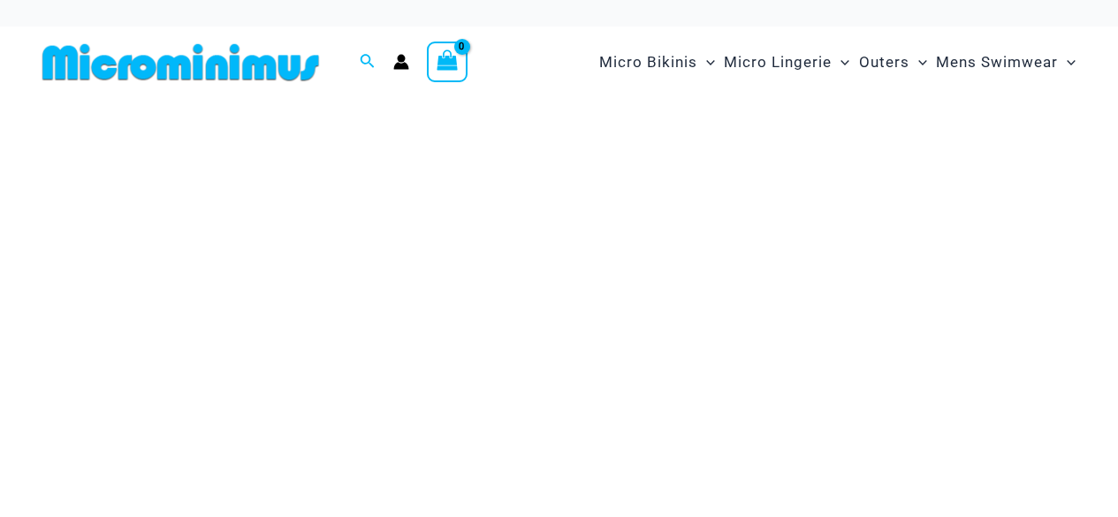 The image size is (1118, 517). What do you see at coordinates (656, 62) in the screenshot?
I see `a: Micro BikinisMenu ToggleMenu Toggle` at bounding box center [656, 62].